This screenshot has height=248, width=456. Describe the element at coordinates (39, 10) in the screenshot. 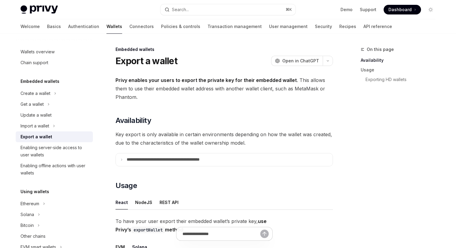

I see `img: light logo` at that location.